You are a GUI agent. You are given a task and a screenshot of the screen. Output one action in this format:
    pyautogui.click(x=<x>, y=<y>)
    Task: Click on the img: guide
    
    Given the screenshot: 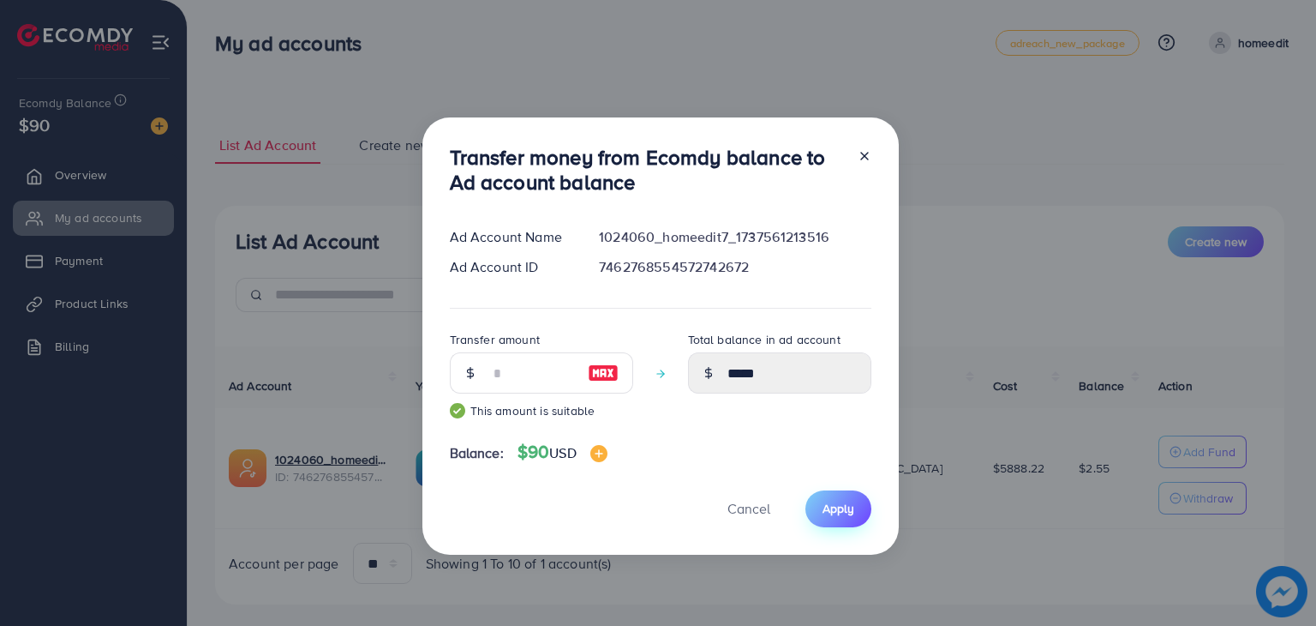 What is the action you would take?
    pyautogui.click(x=458, y=411)
    